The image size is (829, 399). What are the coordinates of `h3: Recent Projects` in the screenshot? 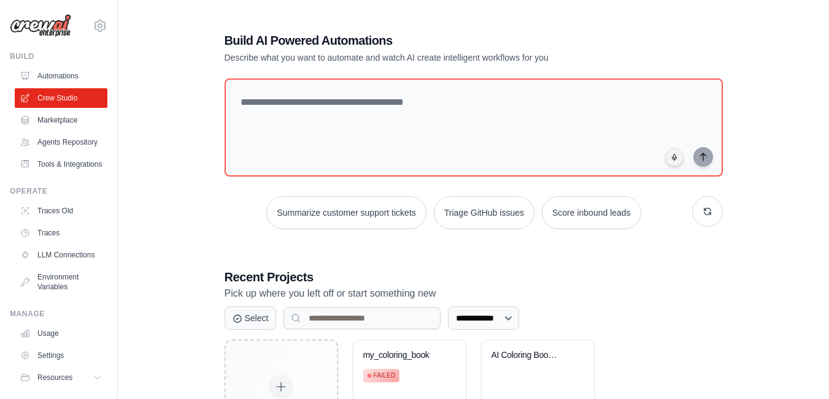 It's located at (474, 277).